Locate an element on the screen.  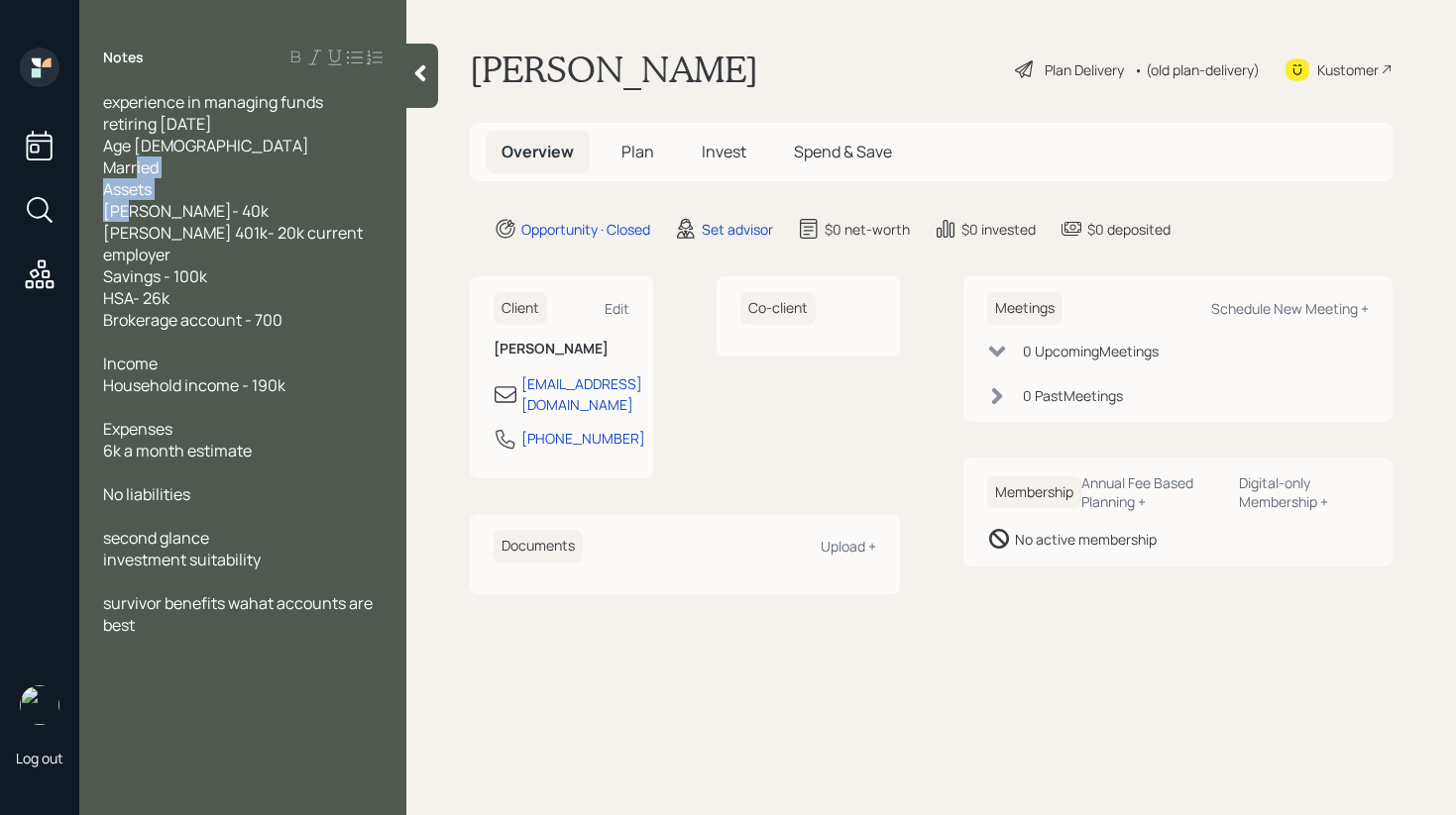
span: survivor benefits wahat accounts are best is located at coordinates (239, 614).